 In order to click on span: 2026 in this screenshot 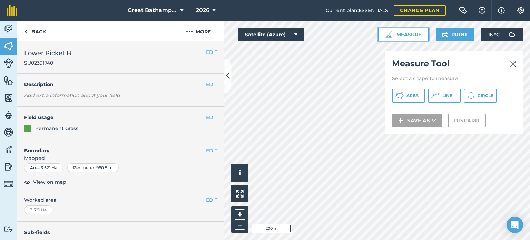, I will do `click(203, 10)`.